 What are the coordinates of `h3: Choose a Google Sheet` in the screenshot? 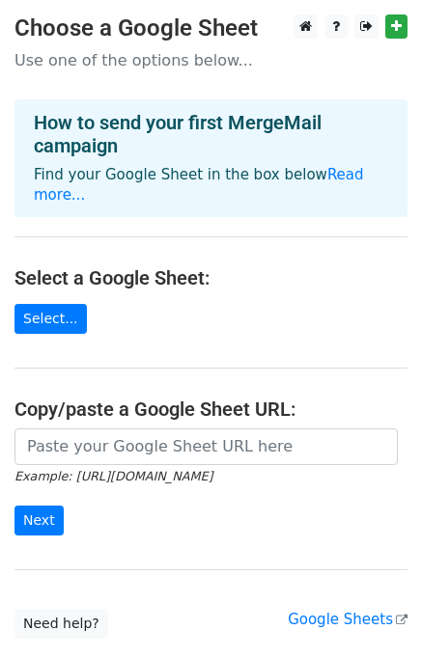 It's located at (210, 28).